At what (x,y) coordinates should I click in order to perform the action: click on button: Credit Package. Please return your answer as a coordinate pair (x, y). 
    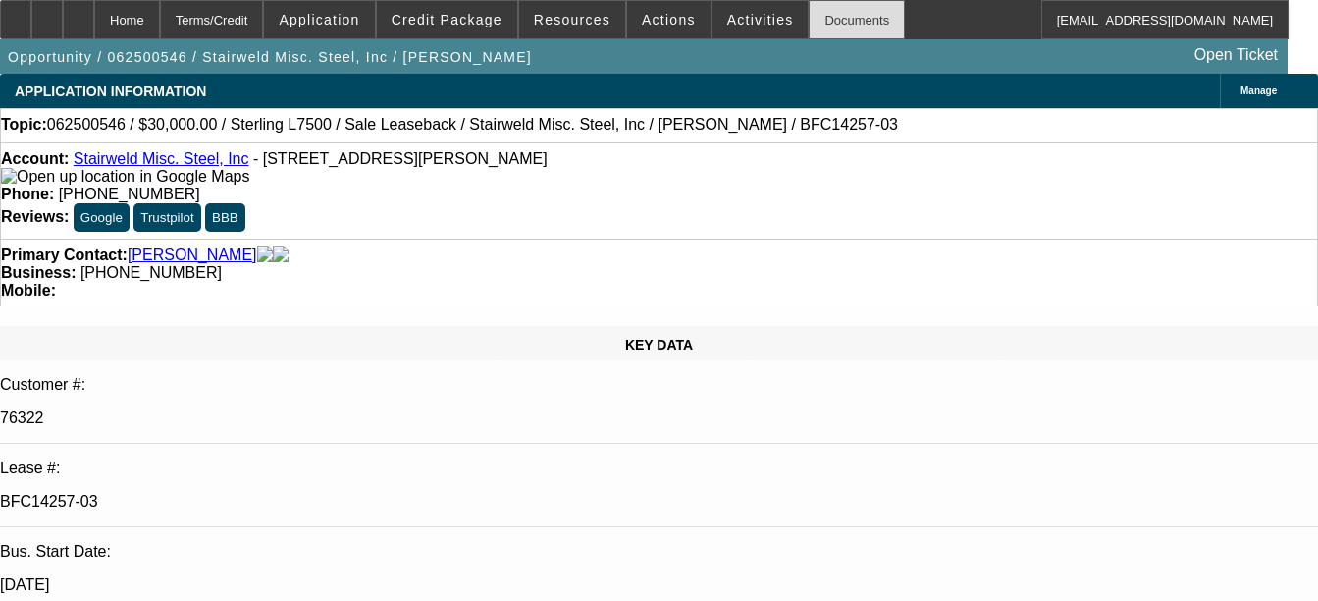
    Looking at the image, I should click on (446, 20).